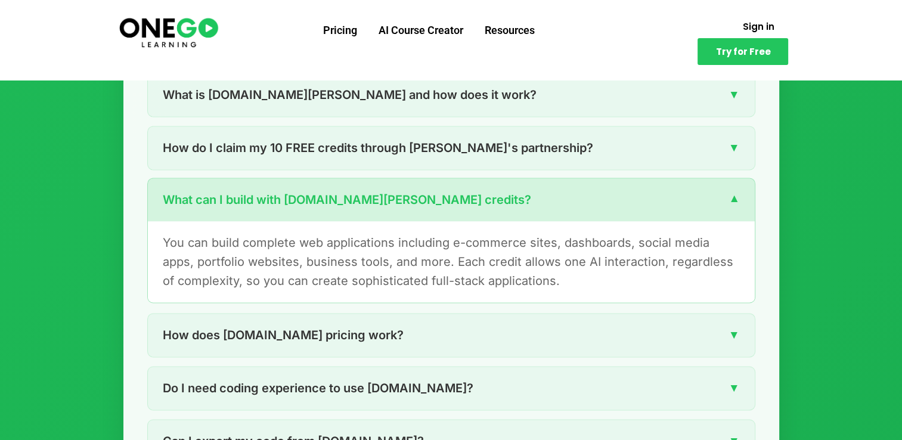  What do you see at coordinates (340, 30) in the screenshot?
I see `a: Pricing` at bounding box center [340, 30].